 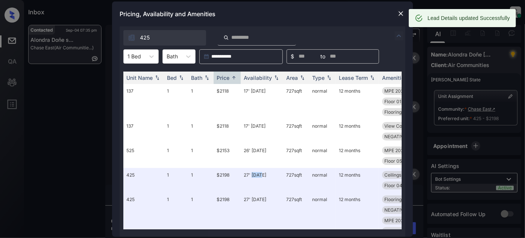 I want to click on div: Price, so click(x=223, y=77).